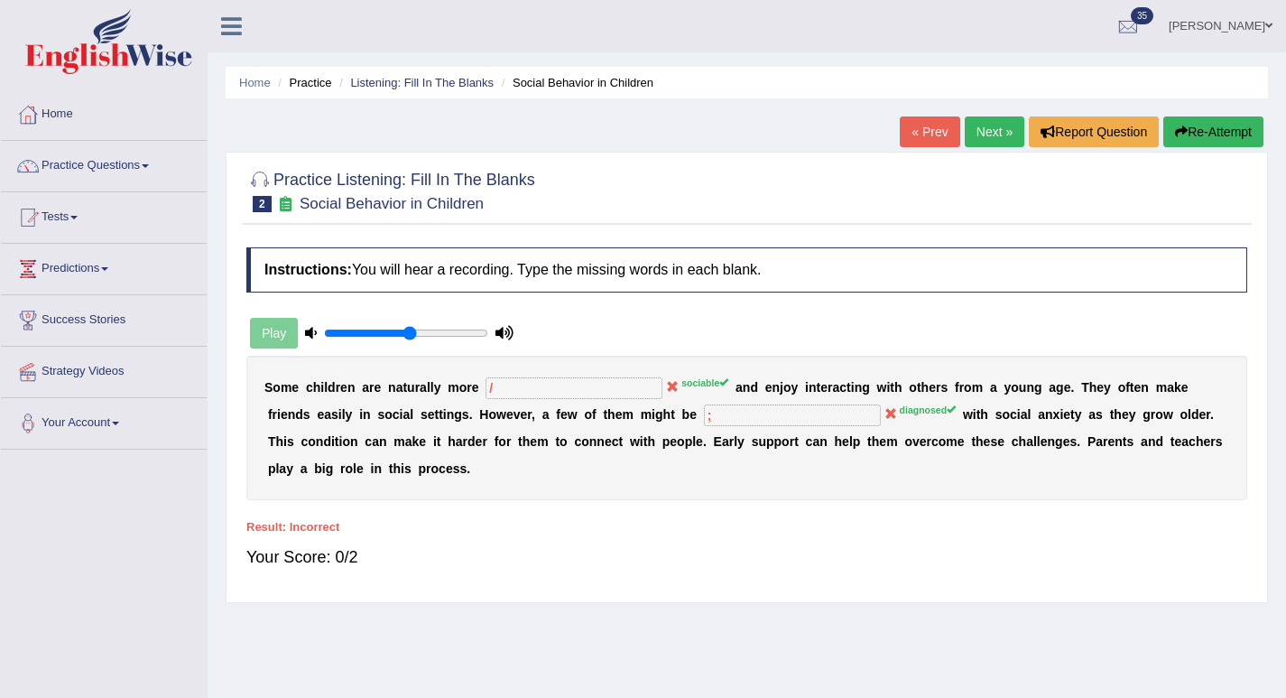 The image size is (1286, 698). I want to click on span: 2, so click(262, 204).